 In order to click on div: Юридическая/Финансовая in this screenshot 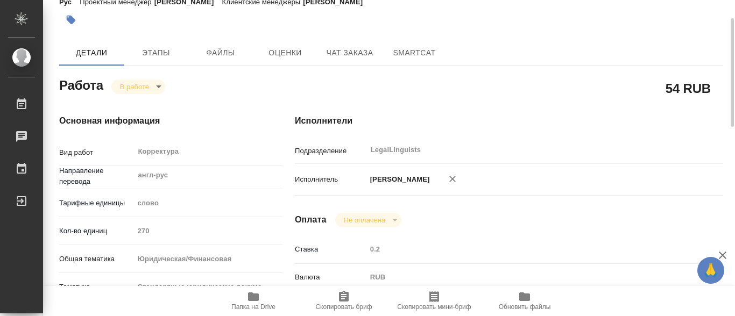, I will do `click(208, 259)`.